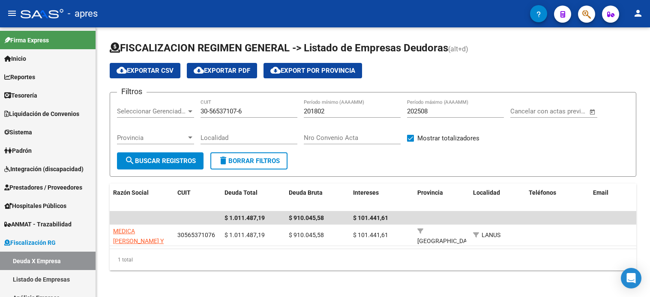  What do you see at coordinates (131, 193) in the screenshot?
I see `span: Razón Social` at bounding box center [131, 193].